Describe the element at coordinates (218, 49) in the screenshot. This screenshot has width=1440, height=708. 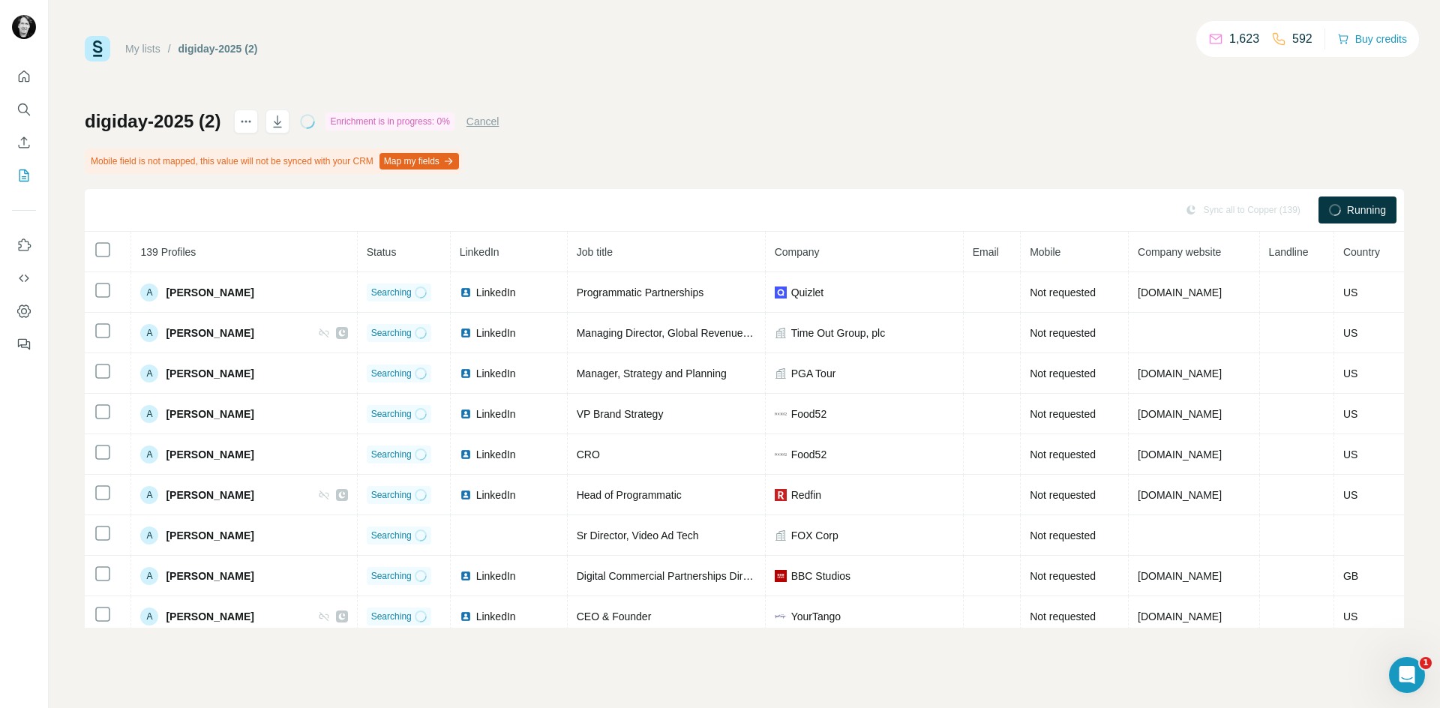
I see `div: digiday-2025 (2)` at that location.